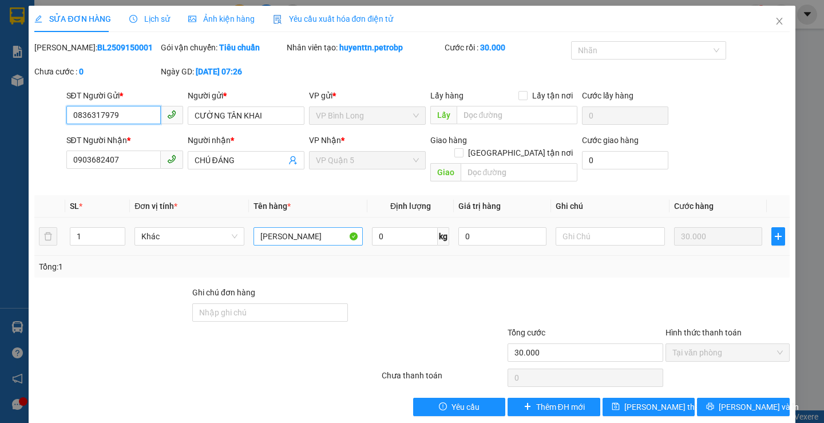 The height and width of the screenshot is (423, 824). What do you see at coordinates (246, 96) in the screenshot?
I see `div: Người gửi` at bounding box center [246, 96].